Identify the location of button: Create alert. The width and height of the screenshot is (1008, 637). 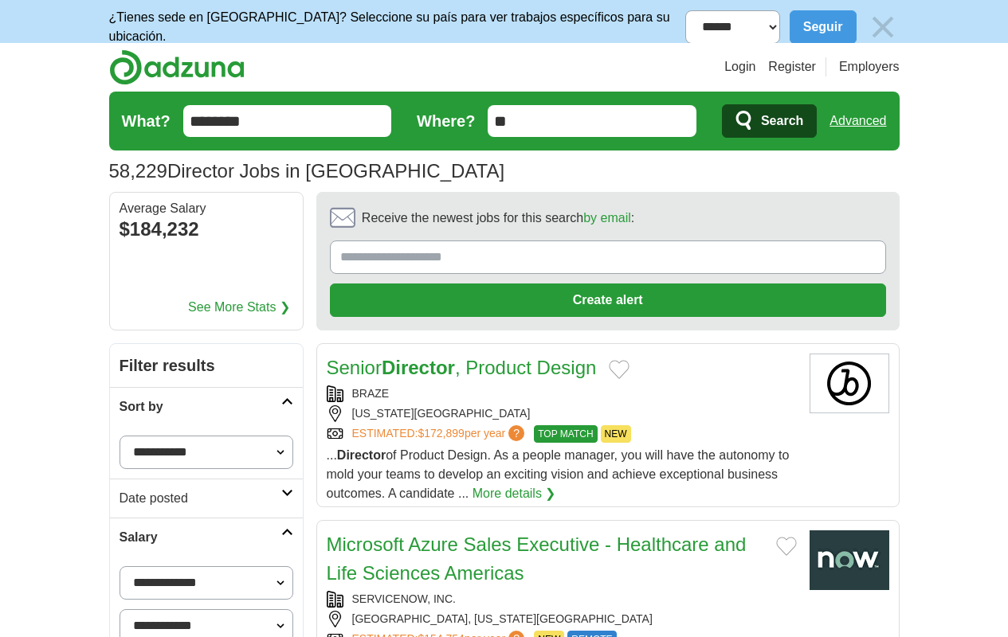
(608, 300).